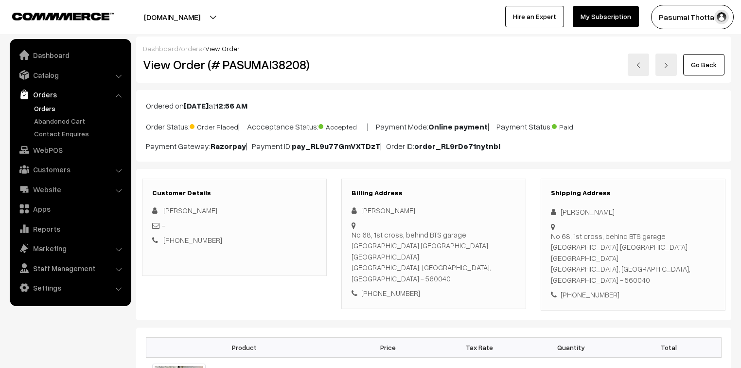 Image resolution: width=741 pixels, height=368 pixels. Describe the element at coordinates (80, 121) in the screenshot. I see `a: Abandoned Cart` at that location.